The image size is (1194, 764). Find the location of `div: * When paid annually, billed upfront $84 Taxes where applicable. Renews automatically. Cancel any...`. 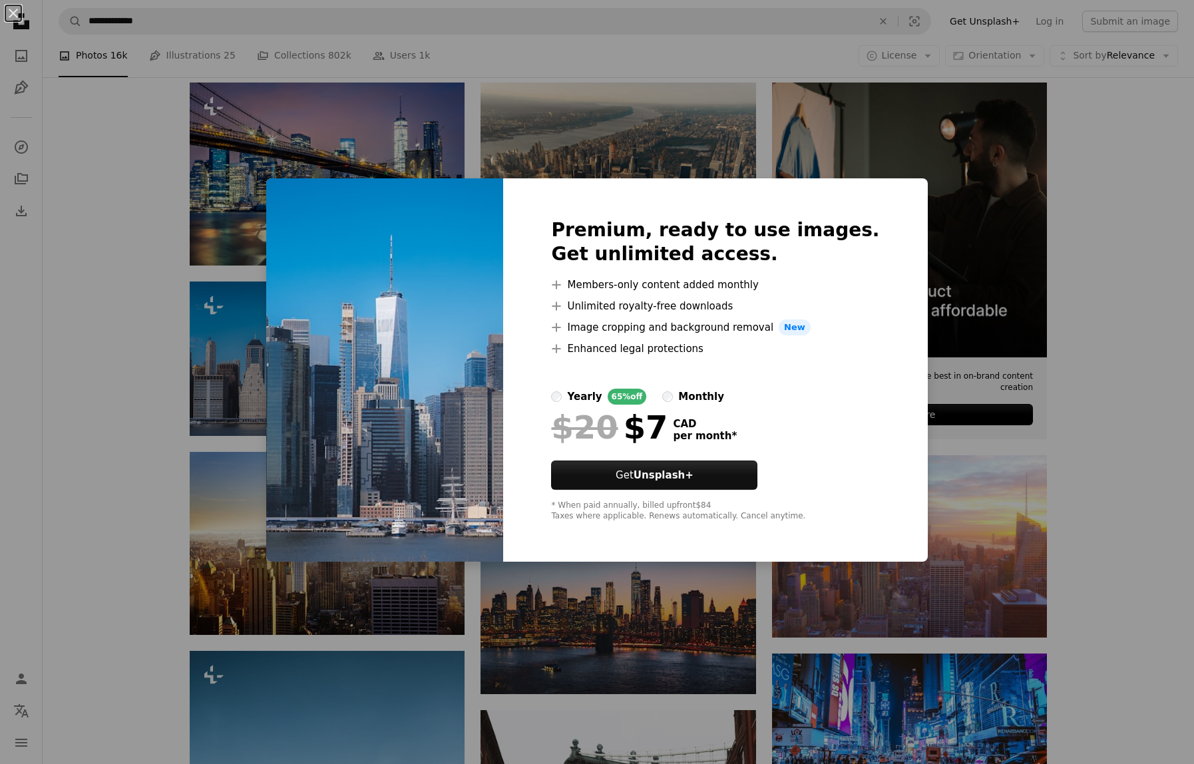

div: * When paid annually, billed upfront $84 Taxes where applicable. Renews automatically. Cancel any... is located at coordinates (715, 511).